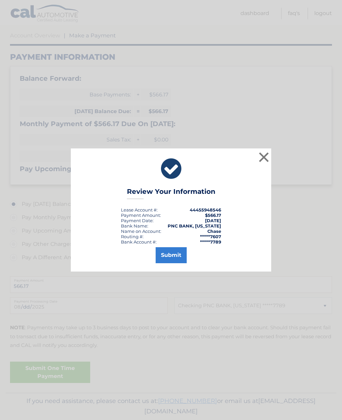 The height and width of the screenshot is (420, 342). Describe the element at coordinates (141, 231) in the screenshot. I see `div: Name on Account:` at that location.